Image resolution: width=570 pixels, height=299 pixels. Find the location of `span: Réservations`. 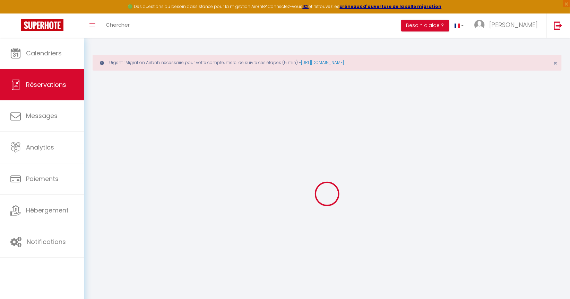

span: Réservations is located at coordinates (46, 85).